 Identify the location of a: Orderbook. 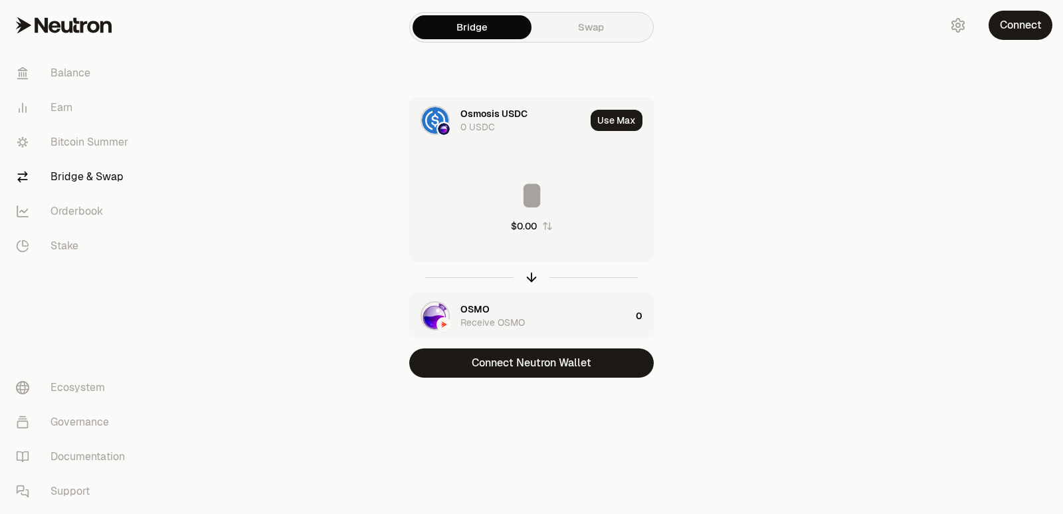
(74, 211).